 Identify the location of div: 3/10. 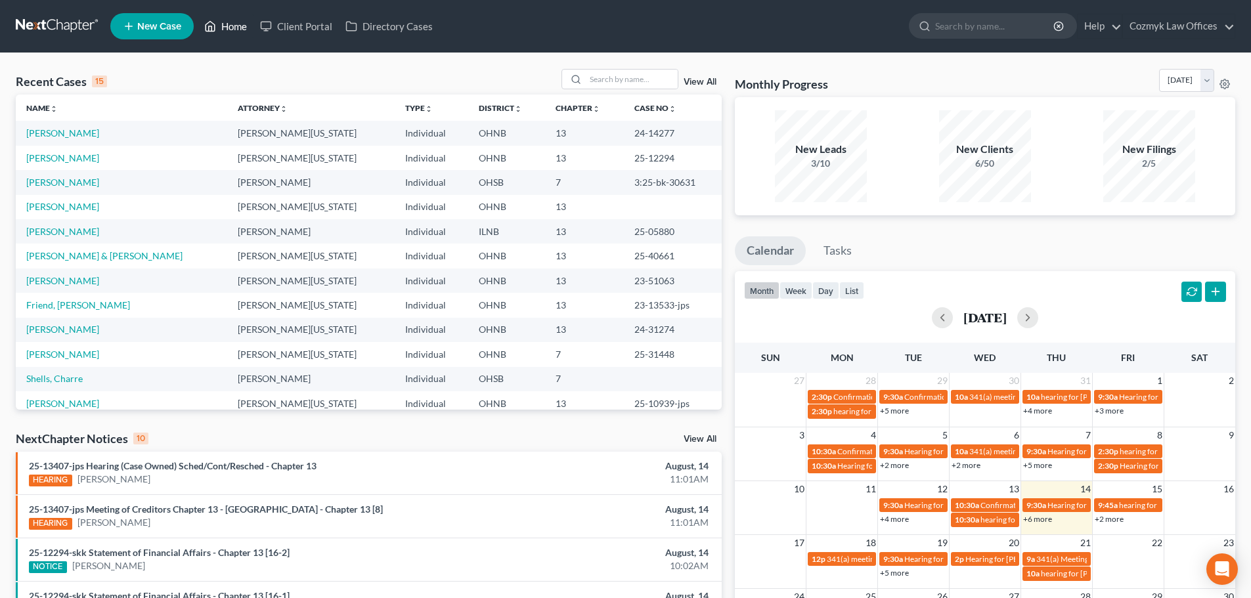
(821, 163).